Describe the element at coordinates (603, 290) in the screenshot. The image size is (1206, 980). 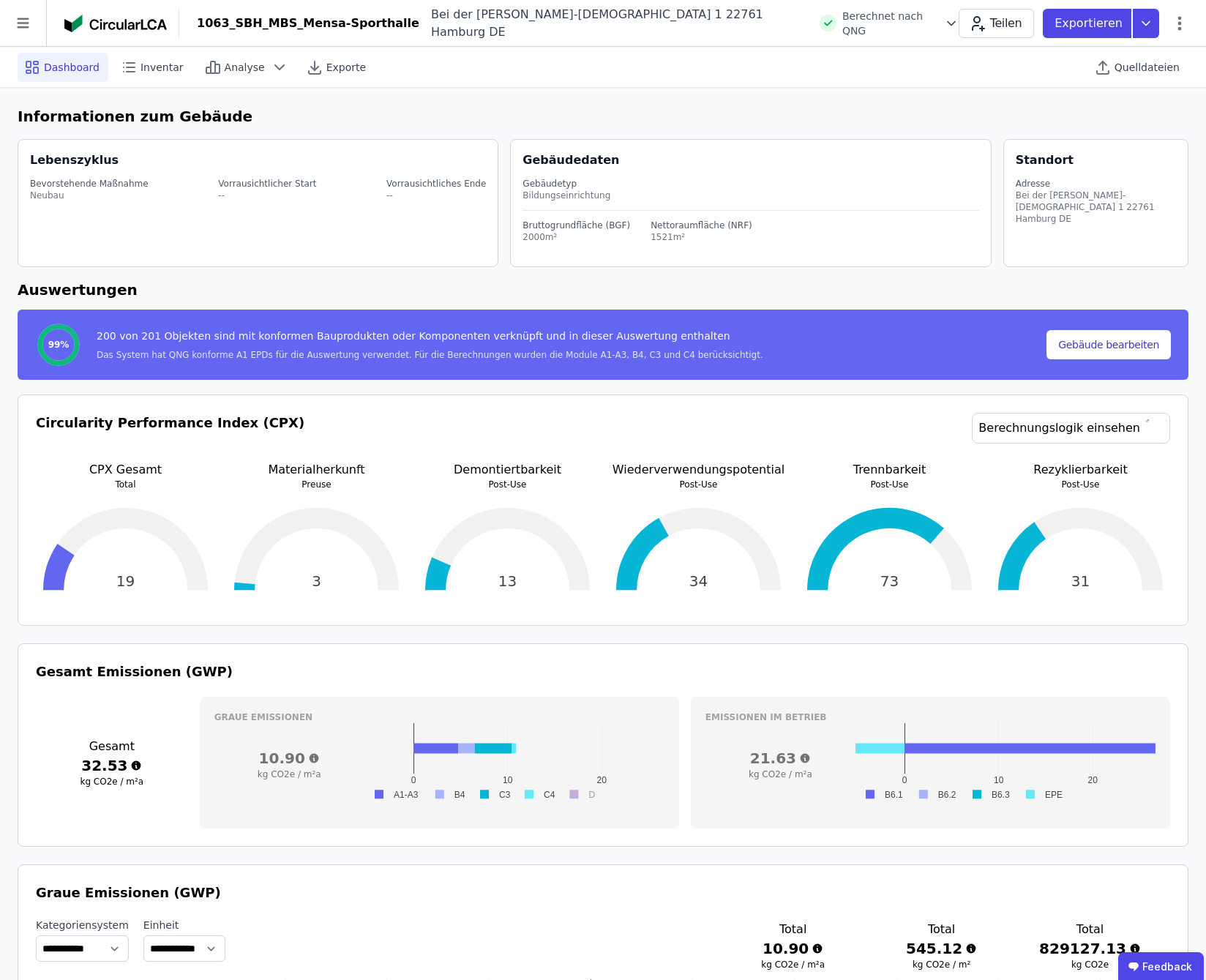
I see `h6: Auswertungen` at that location.